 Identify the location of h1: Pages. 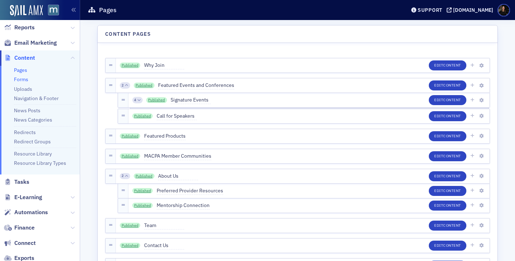
(108, 10).